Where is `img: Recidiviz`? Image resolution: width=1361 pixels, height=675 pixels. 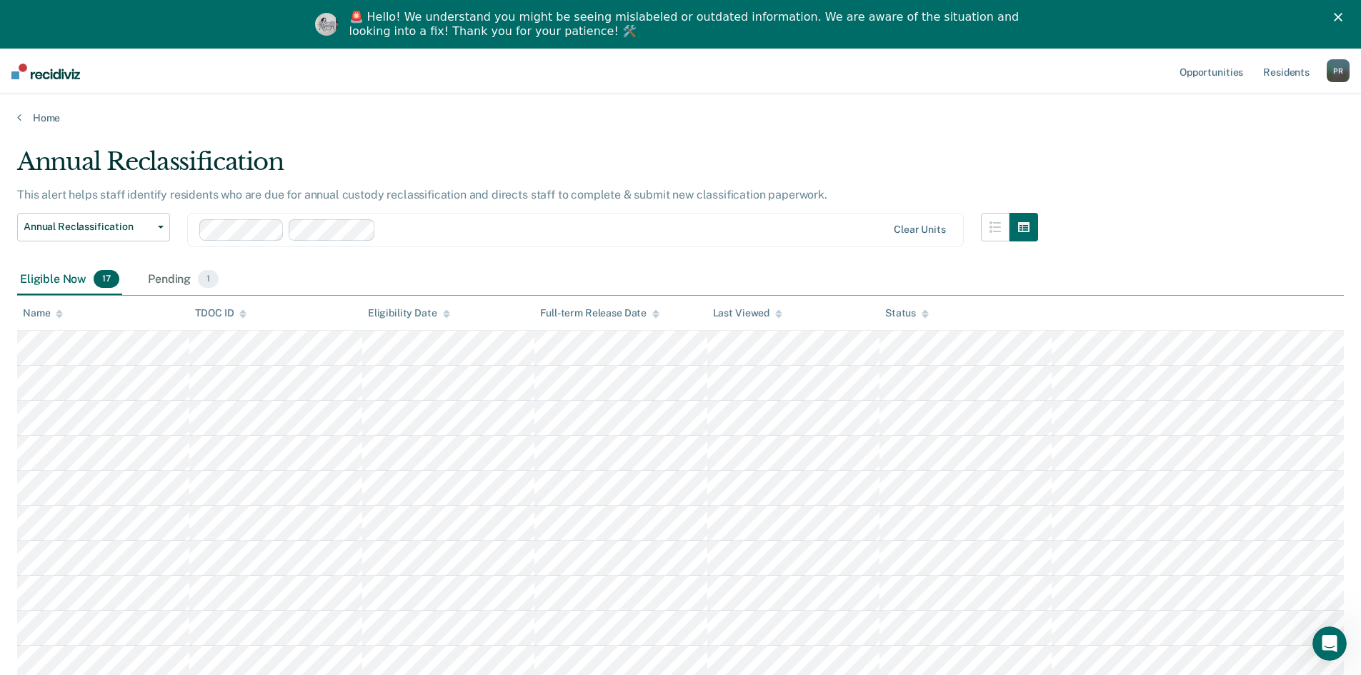
img: Recidiviz is located at coordinates (46, 71).